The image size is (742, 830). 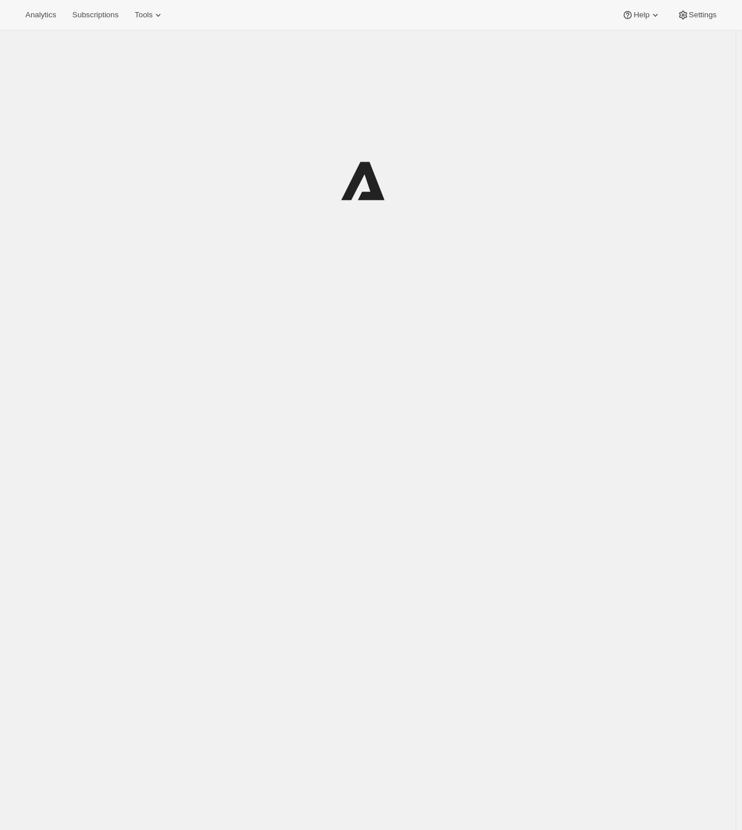 What do you see at coordinates (95, 15) in the screenshot?
I see `button: Subscriptions` at bounding box center [95, 15].